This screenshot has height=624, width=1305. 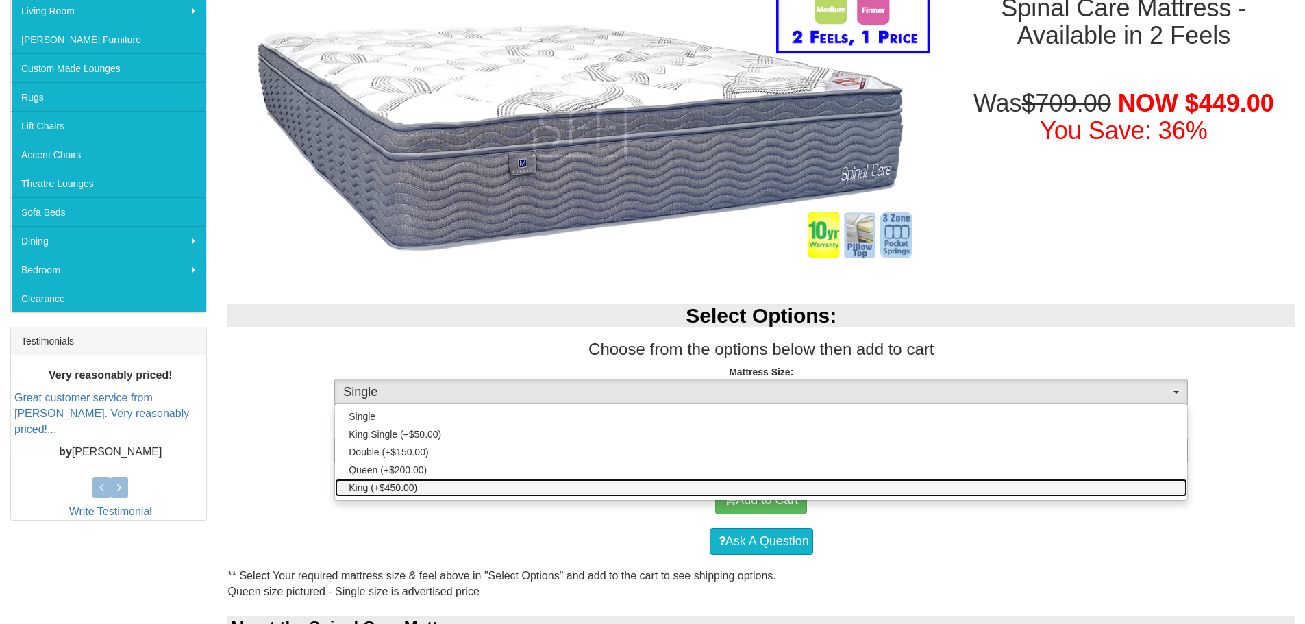 What do you see at coordinates (1123, 116) in the screenshot?
I see `h1: Was` at bounding box center [1123, 116].